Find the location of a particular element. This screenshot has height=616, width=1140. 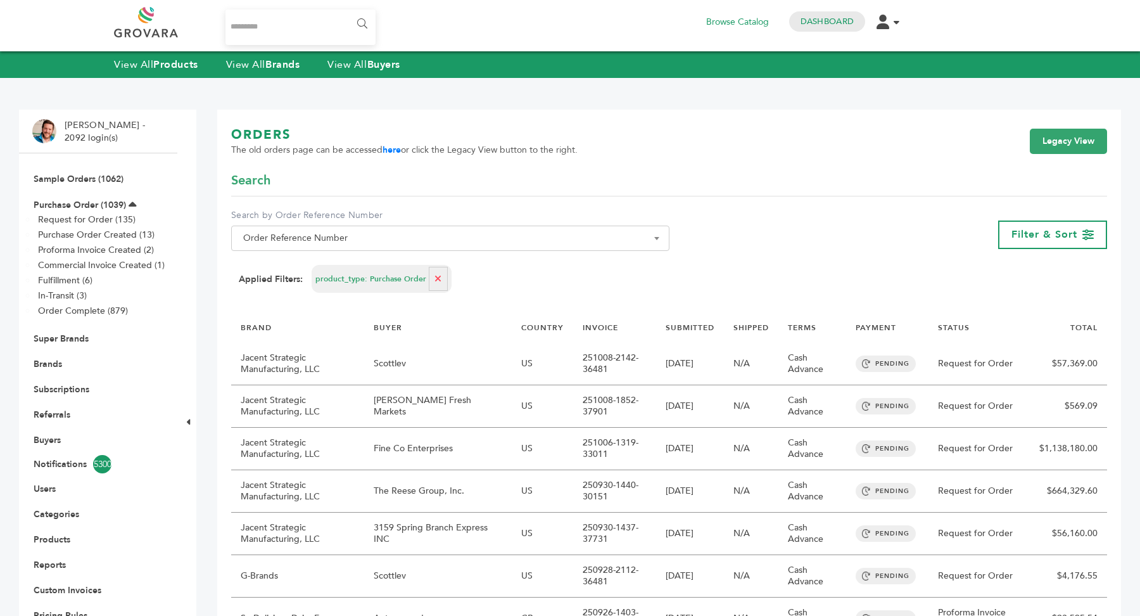

a: Request for Order (135) is located at coordinates (87, 219).